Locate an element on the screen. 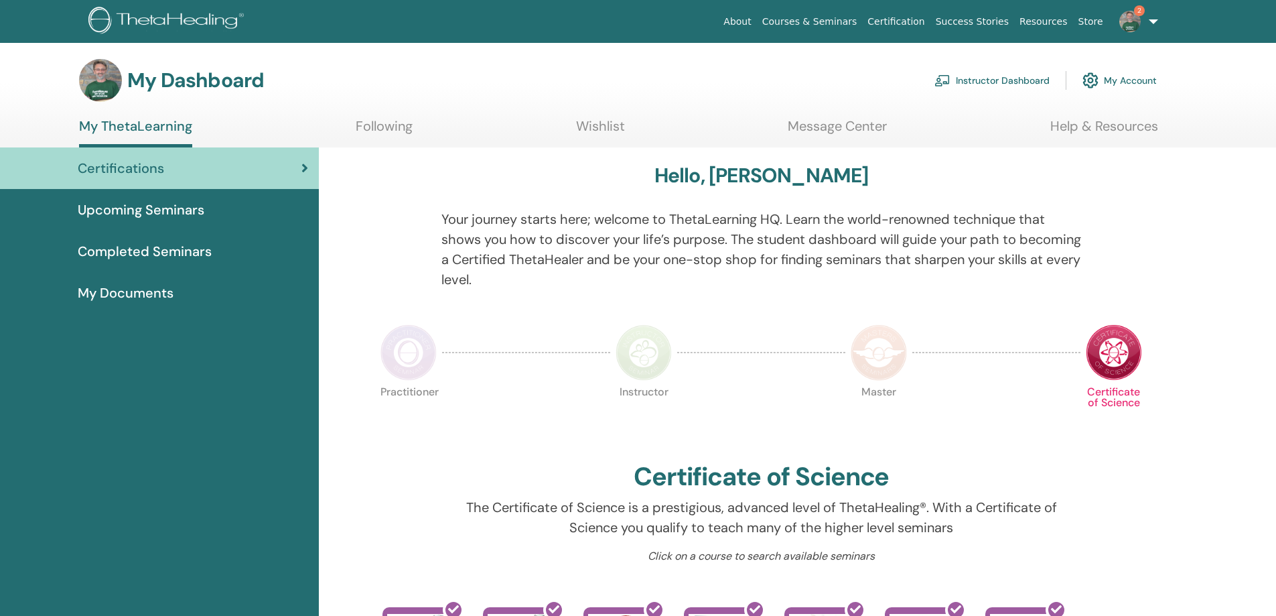  span: Upcoming Seminars is located at coordinates (141, 210).